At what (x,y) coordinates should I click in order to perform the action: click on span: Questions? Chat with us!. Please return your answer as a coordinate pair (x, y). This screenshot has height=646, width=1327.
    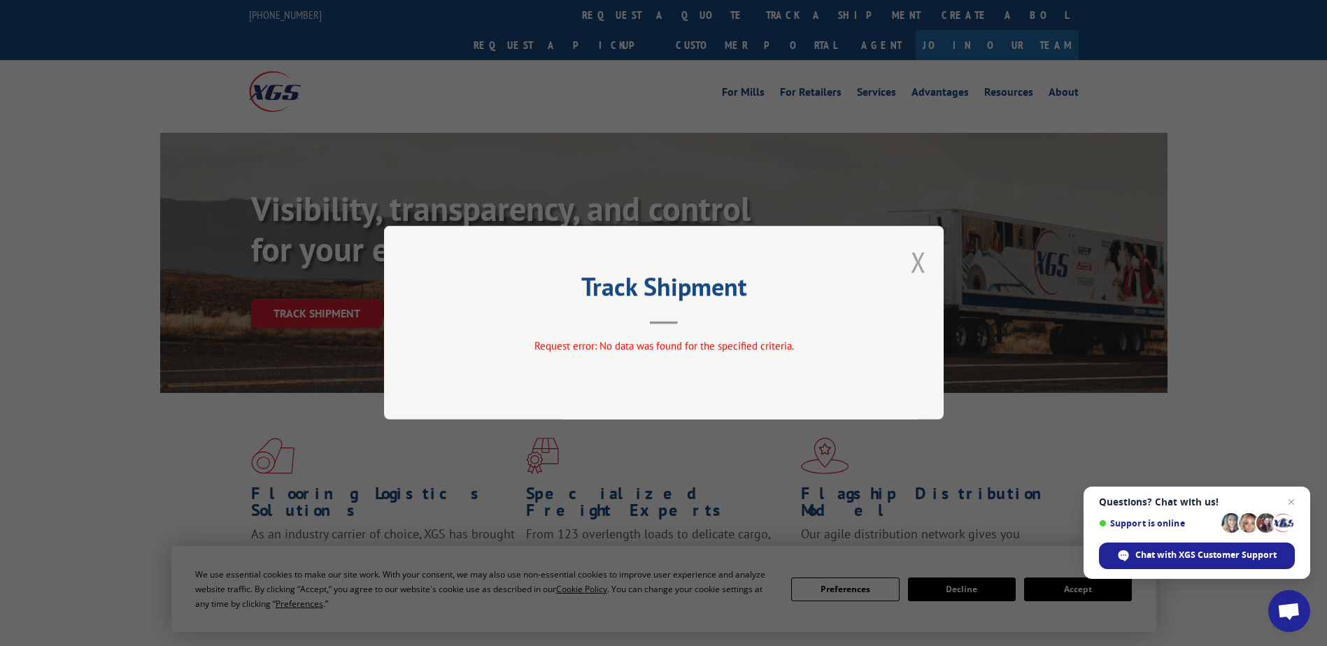
    Looking at the image, I should click on (1197, 502).